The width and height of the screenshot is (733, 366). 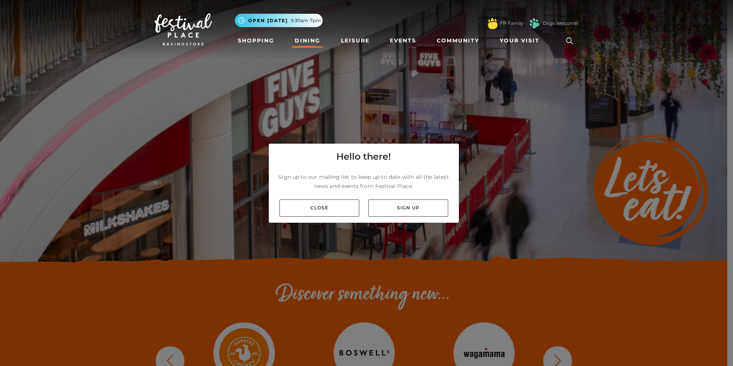 I want to click on a: Events, so click(x=403, y=40).